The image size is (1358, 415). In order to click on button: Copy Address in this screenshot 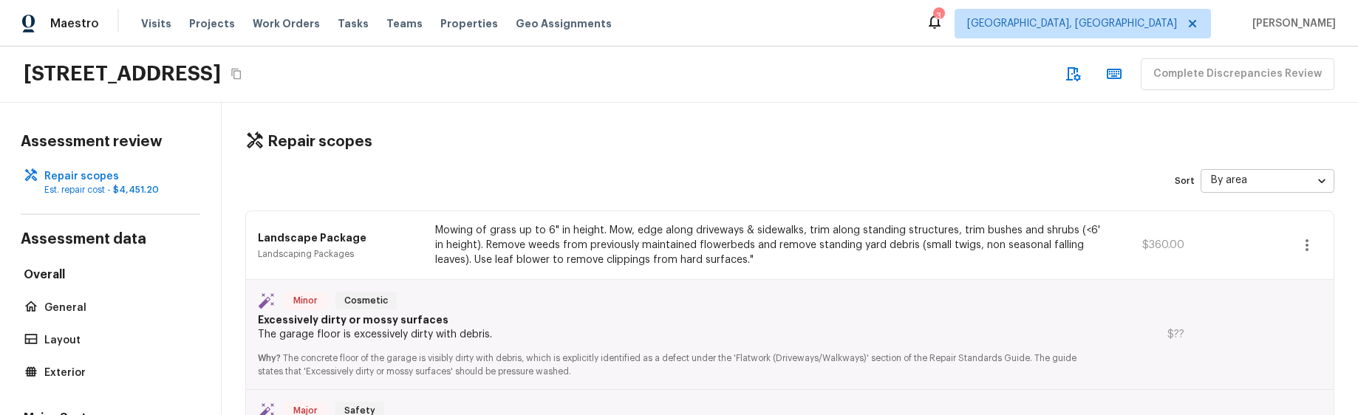, I will do `click(236, 74)`.